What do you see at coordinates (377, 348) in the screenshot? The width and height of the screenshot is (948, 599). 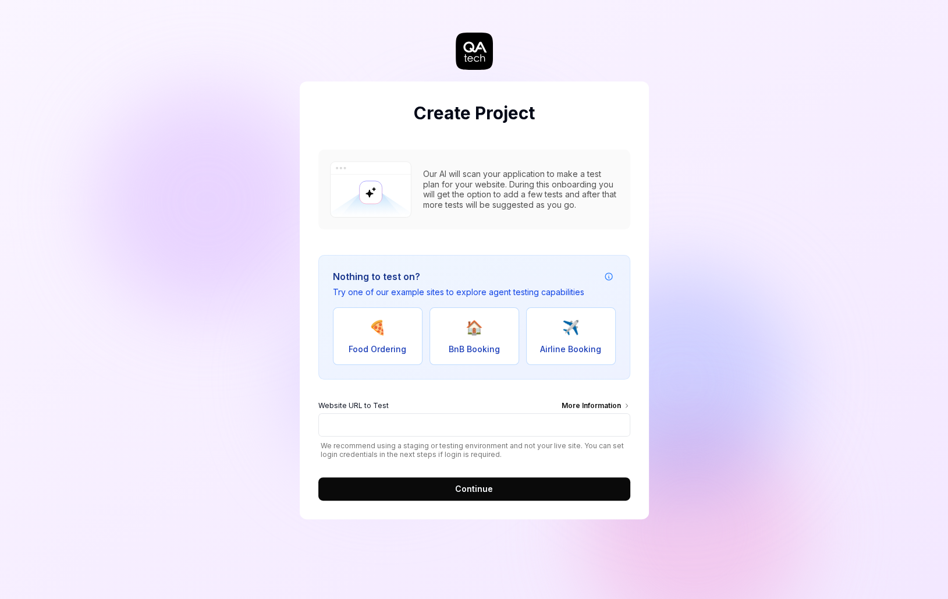 I see `span: Food Ordering` at bounding box center [377, 348].